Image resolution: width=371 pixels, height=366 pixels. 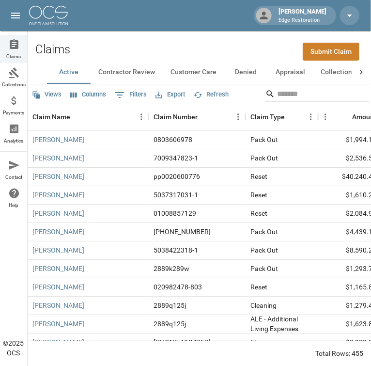 I want to click on span: Analytics, so click(x=14, y=141).